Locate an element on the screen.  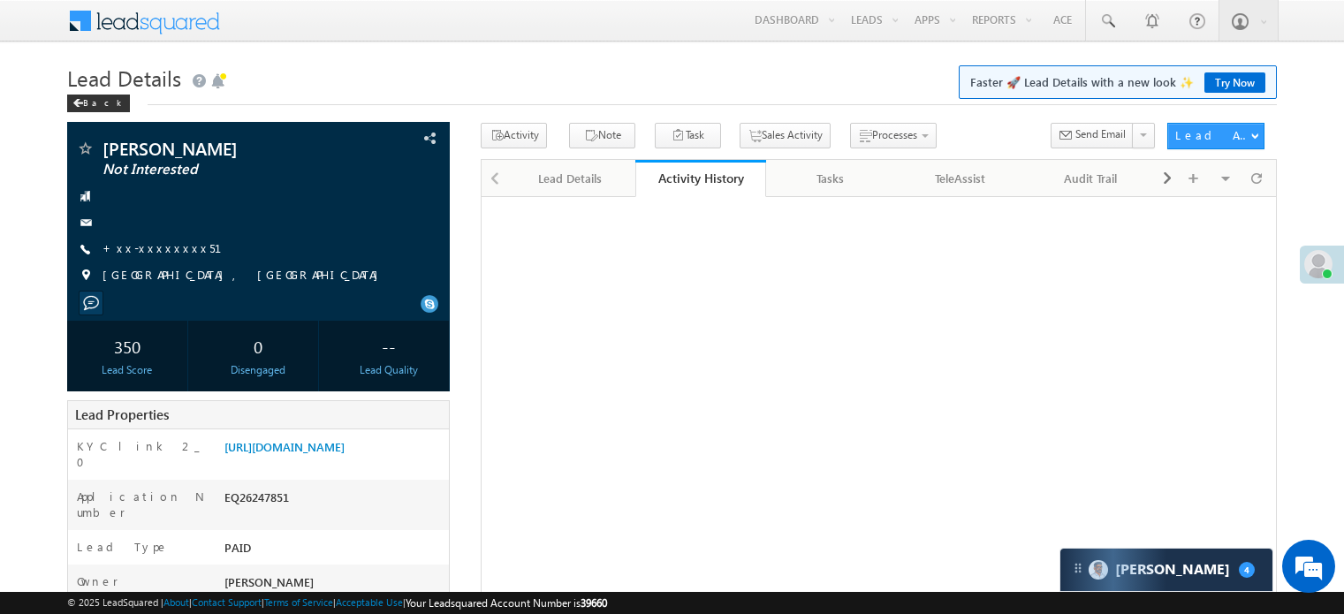
label: KYC link 2_0 is located at coordinates (141, 454).